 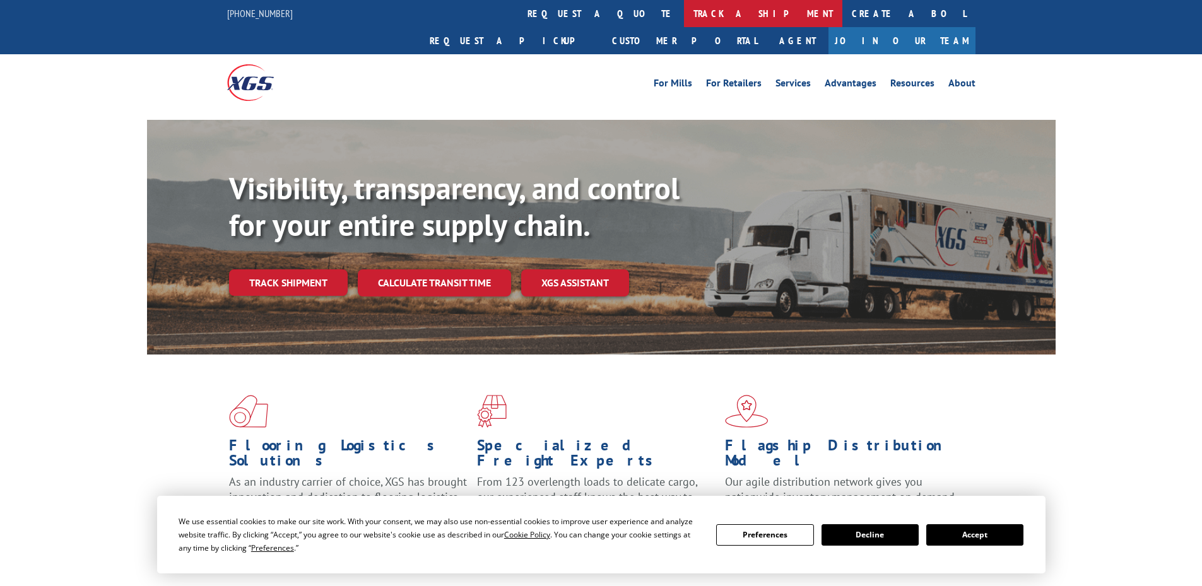 What do you see at coordinates (734, 85) in the screenshot?
I see `a: For Retailers` at bounding box center [734, 85].